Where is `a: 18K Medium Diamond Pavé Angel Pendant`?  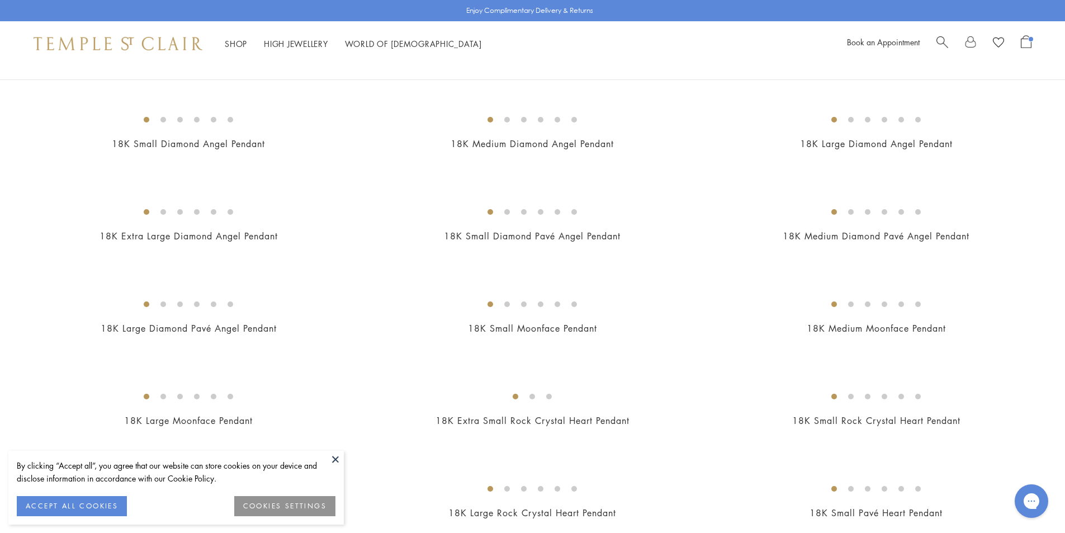
a: 18K Medium Diamond Pavé Angel Pendant is located at coordinates (876, 236).